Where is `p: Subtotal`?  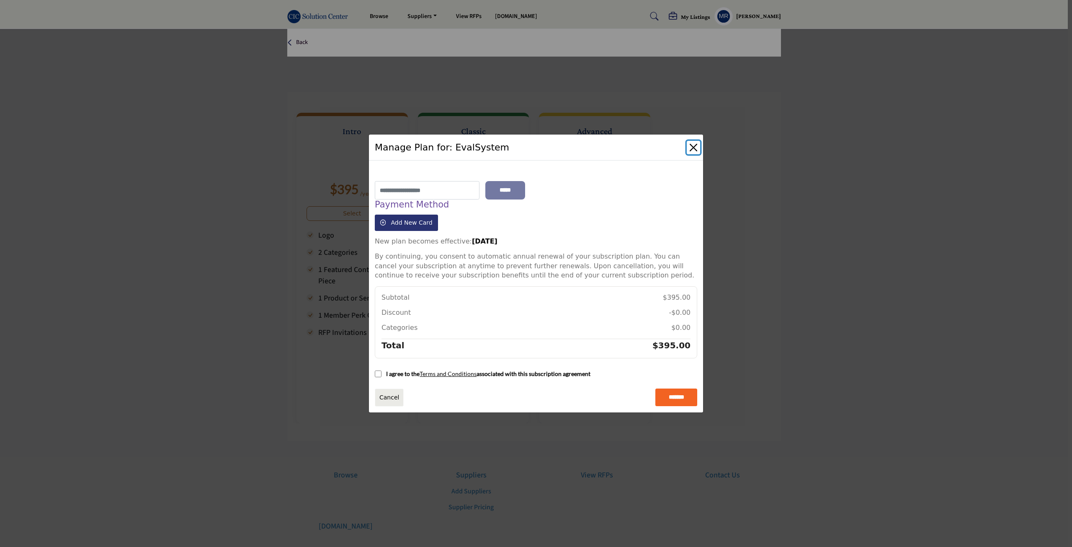
p: Subtotal is located at coordinates (395, 297).